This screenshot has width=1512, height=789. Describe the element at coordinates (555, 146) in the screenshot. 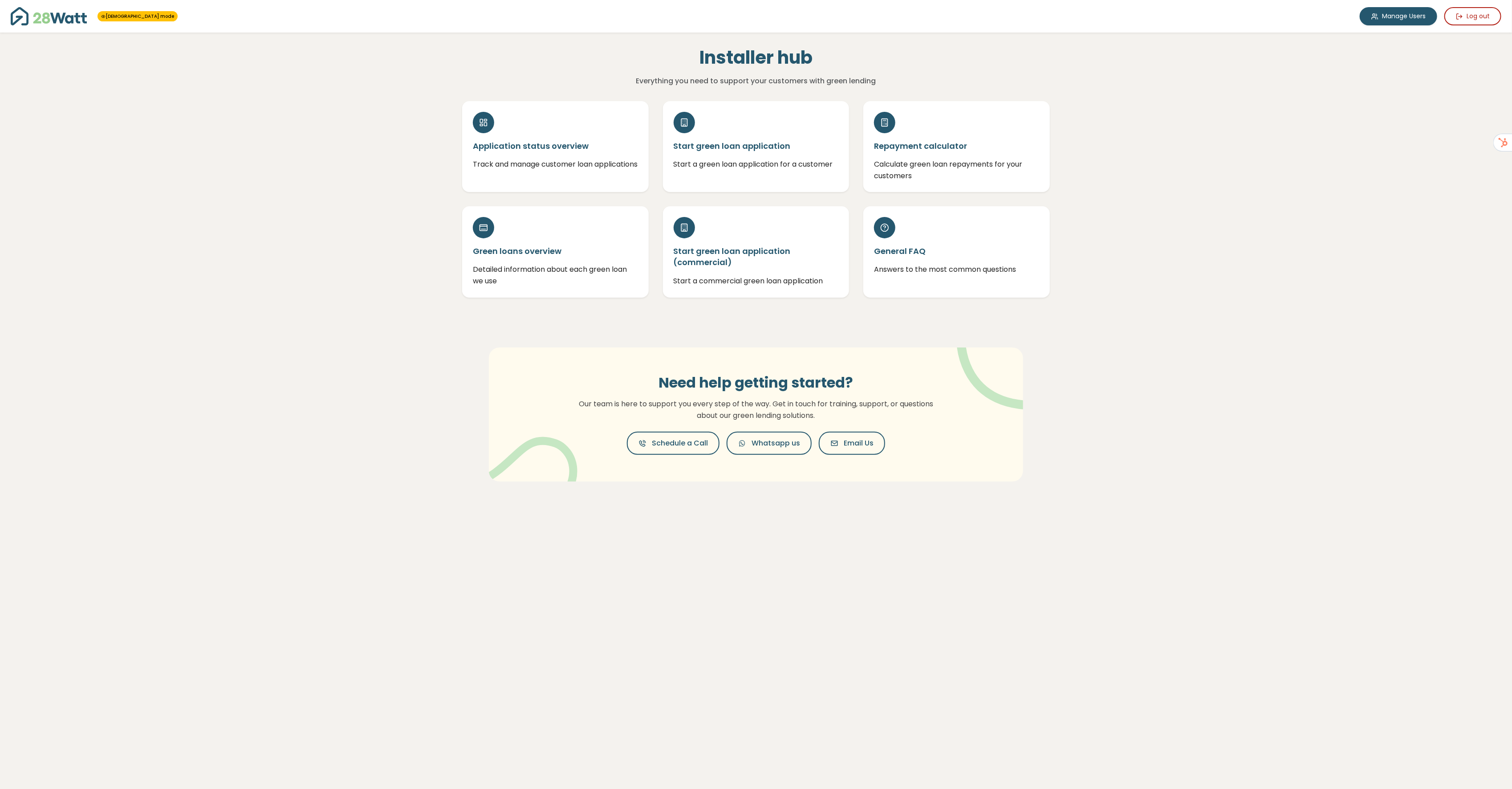

I see `h5: Application status overview` at that location.